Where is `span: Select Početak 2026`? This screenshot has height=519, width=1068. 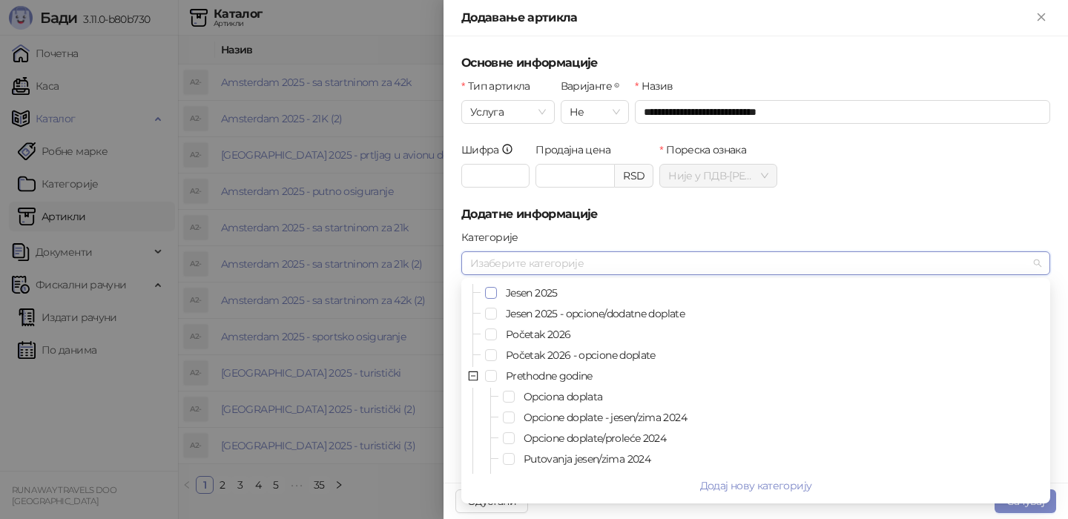 span: Select Početak 2026 is located at coordinates (491, 335).